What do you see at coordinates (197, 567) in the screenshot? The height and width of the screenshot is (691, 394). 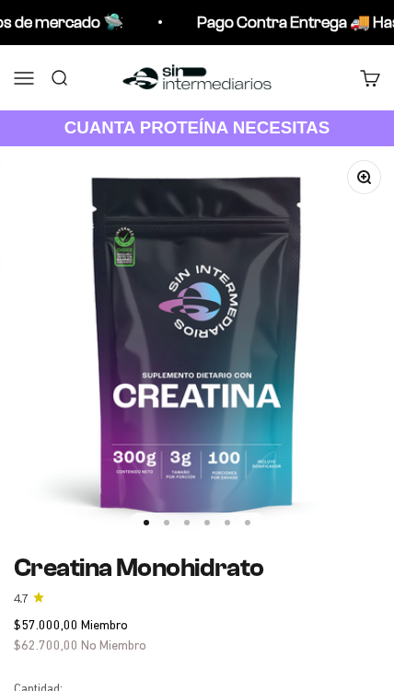 I see `h1: Creatina Monohidrato` at bounding box center [197, 567].